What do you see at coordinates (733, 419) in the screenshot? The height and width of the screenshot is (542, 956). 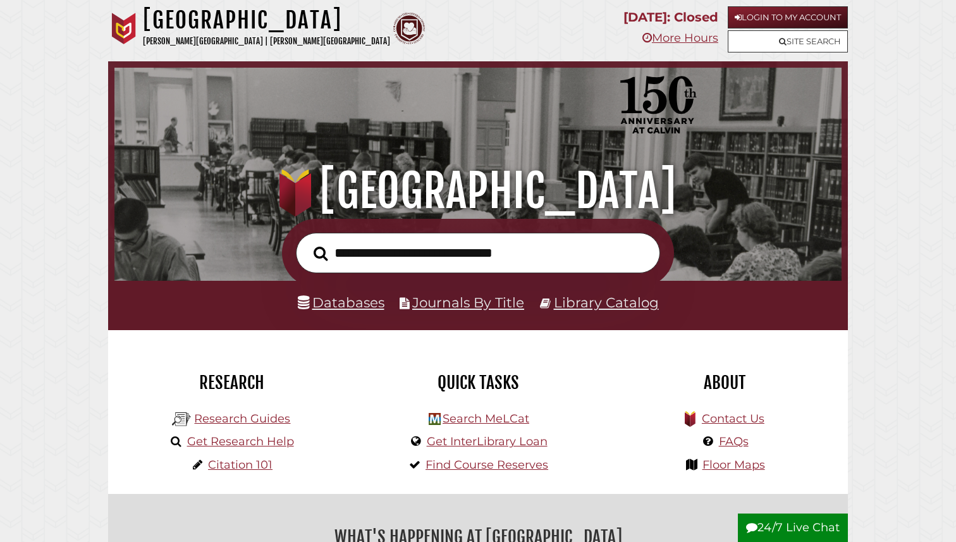 I see `a: Contact Us` at bounding box center [733, 419].